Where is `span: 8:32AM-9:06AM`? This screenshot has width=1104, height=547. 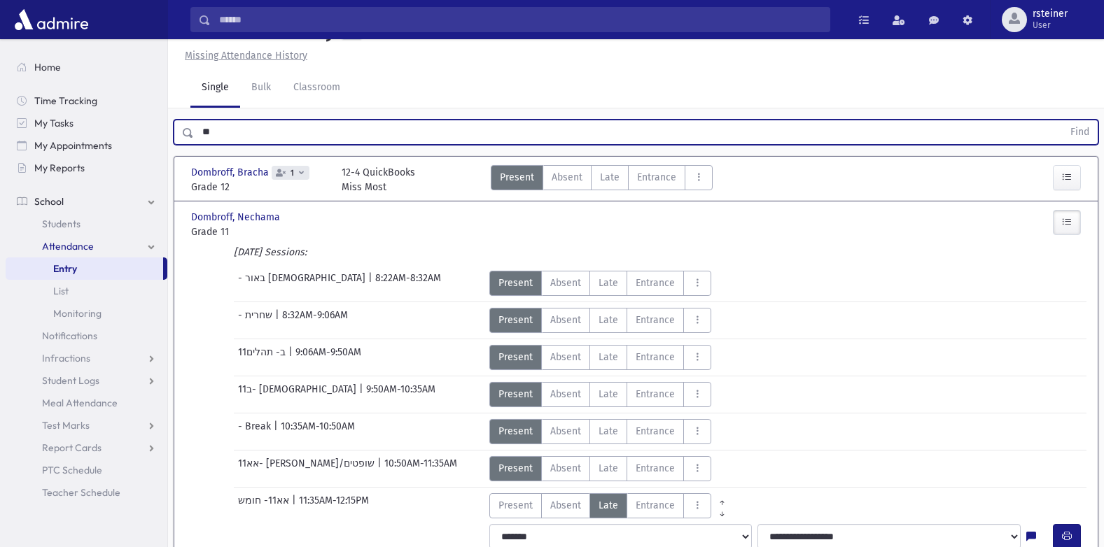 span: 8:32AM-9:06AM is located at coordinates (315, 321).